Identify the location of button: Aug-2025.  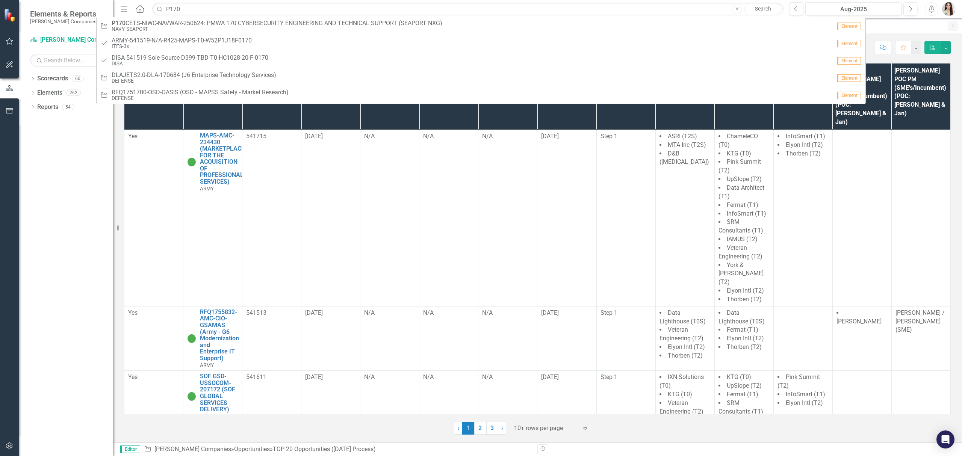
(853, 9).